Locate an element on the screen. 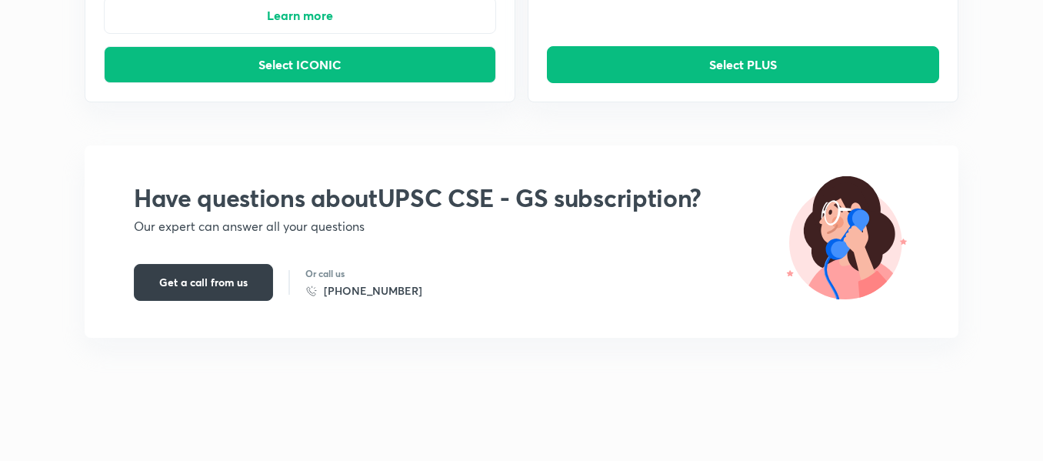 Image resolution: width=1043 pixels, height=461 pixels. span: Learn more is located at coordinates (300, 15).